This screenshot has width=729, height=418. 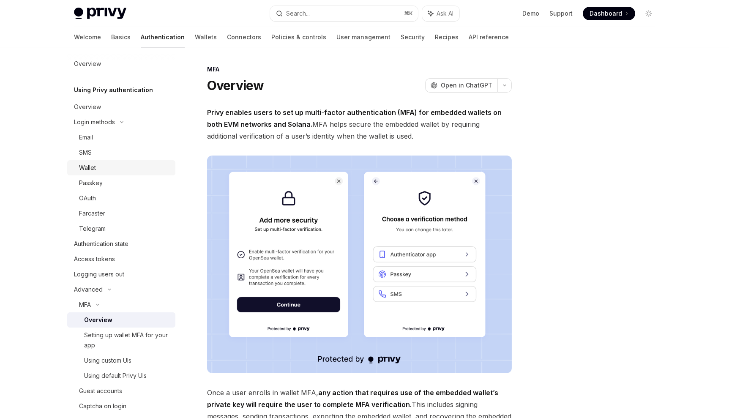 I want to click on a: Wallet, so click(x=121, y=168).